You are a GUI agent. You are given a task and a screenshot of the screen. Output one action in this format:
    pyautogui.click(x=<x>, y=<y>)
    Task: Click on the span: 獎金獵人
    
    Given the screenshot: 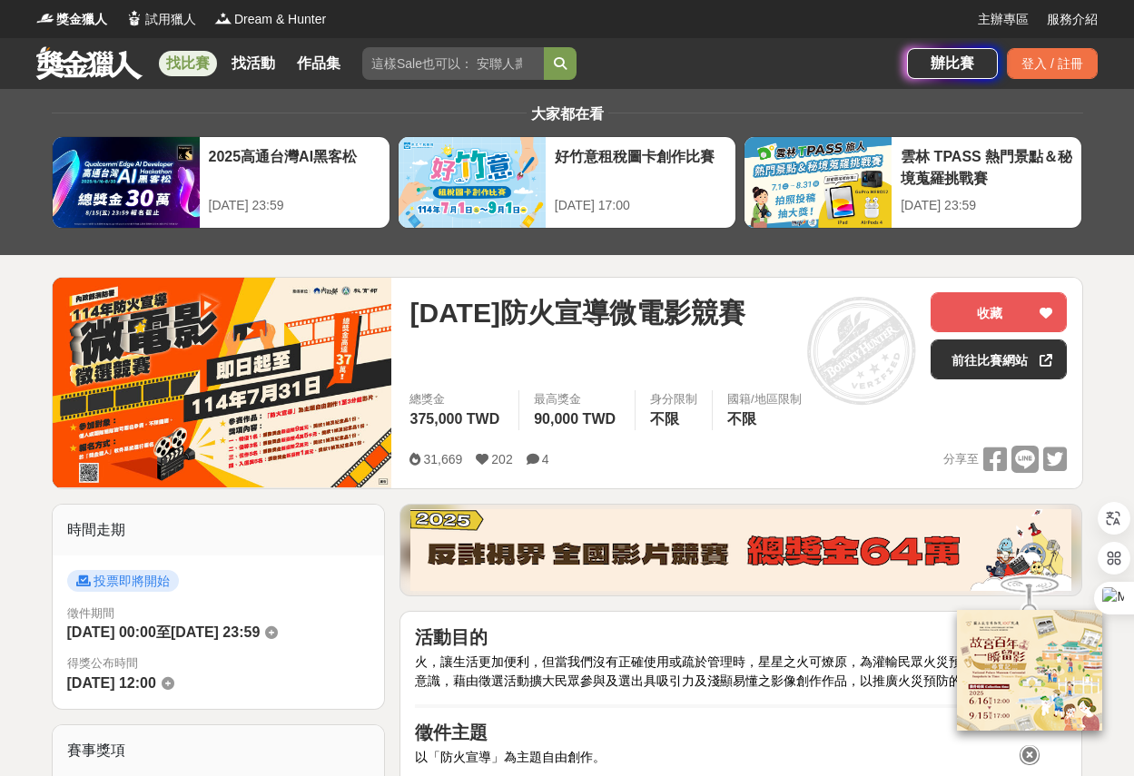 What is the action you would take?
    pyautogui.click(x=82, y=19)
    